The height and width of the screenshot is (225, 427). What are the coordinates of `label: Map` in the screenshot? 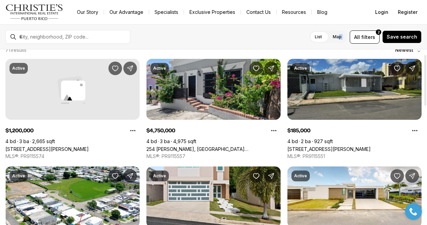 It's located at (337, 37).